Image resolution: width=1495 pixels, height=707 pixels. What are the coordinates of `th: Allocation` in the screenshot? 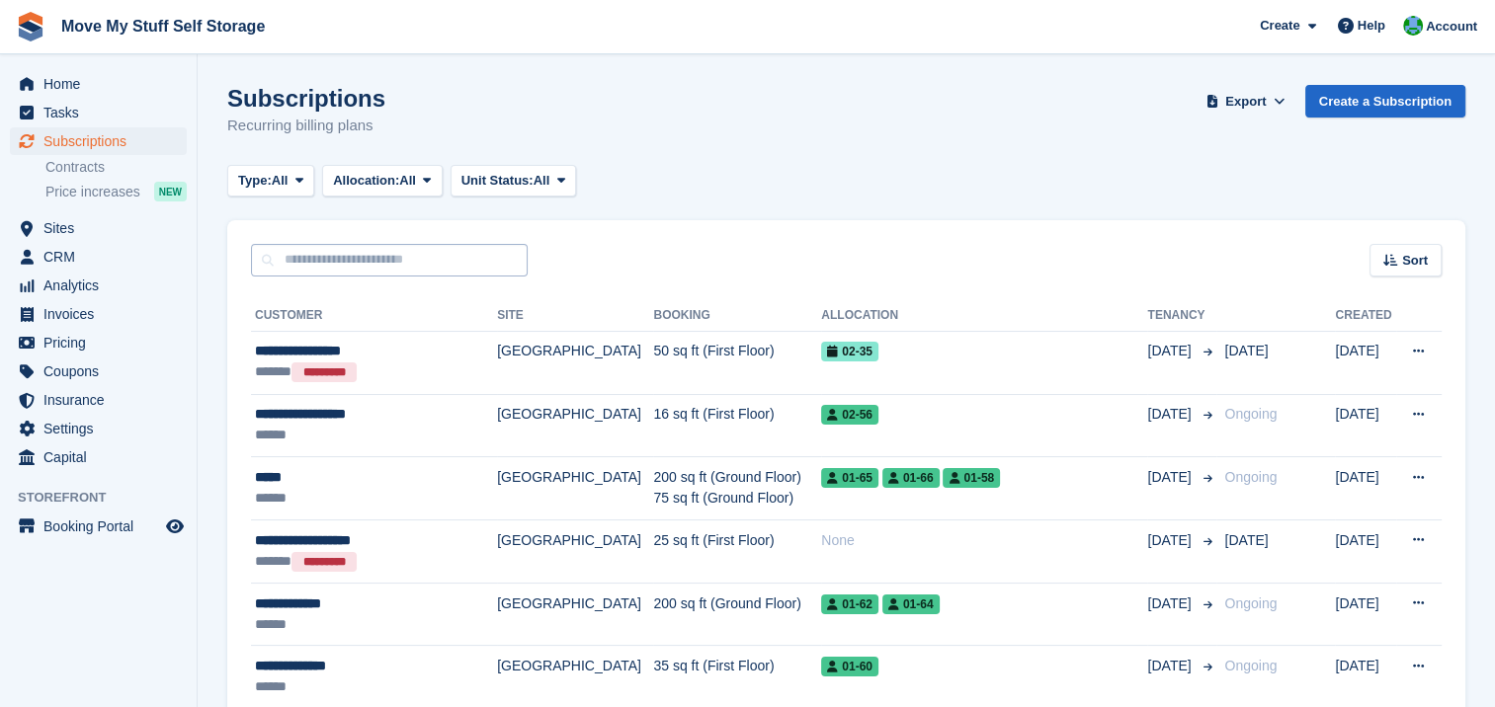 It's located at (984, 316).